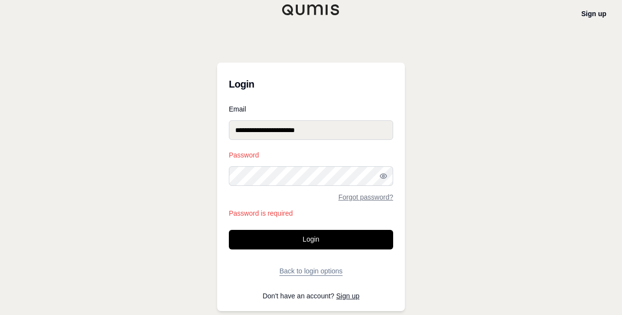  What do you see at coordinates (311, 213) in the screenshot?
I see `p: Password is required` at bounding box center [311, 213].